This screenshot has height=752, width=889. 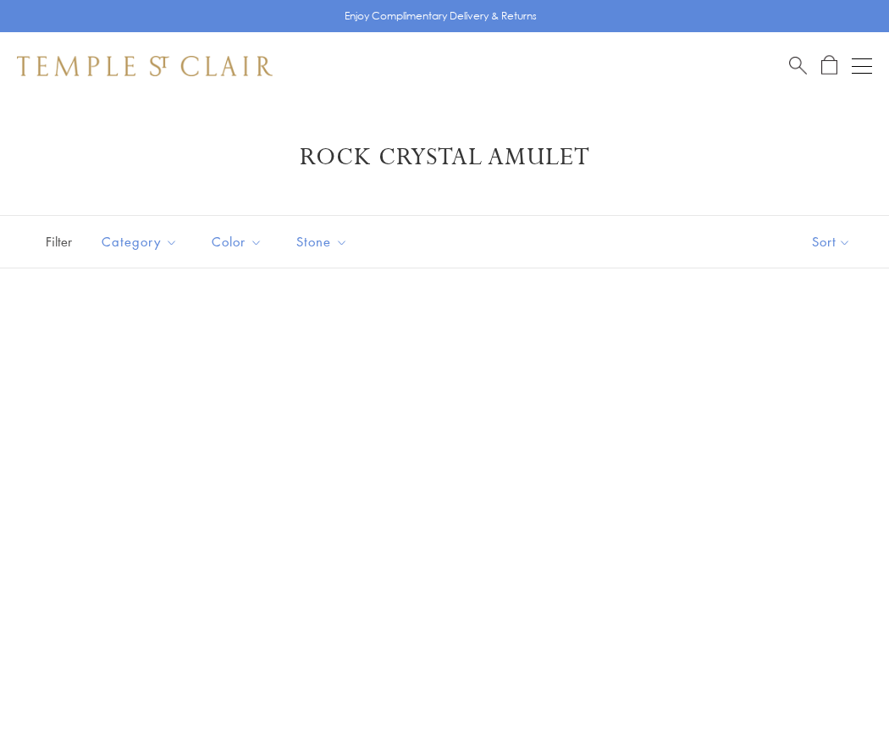 What do you see at coordinates (322, 241) in the screenshot?
I see `button: Stone` at bounding box center [322, 241].